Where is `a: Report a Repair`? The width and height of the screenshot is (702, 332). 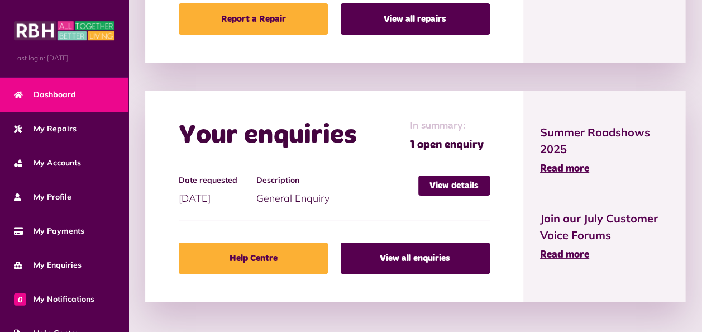 a: Report a Repair is located at coordinates (253, 19).